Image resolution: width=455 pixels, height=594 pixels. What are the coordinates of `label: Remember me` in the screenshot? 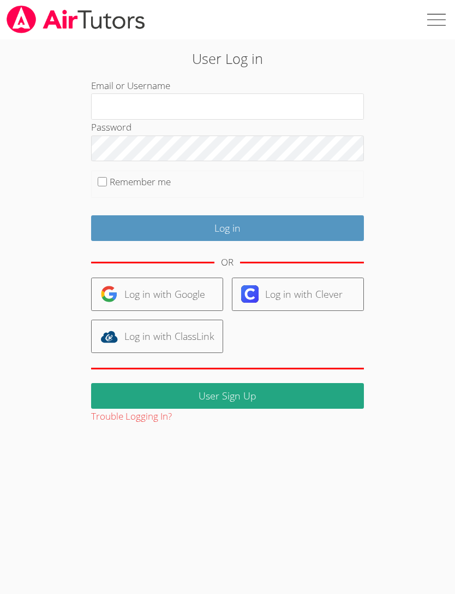 It's located at (140, 181).